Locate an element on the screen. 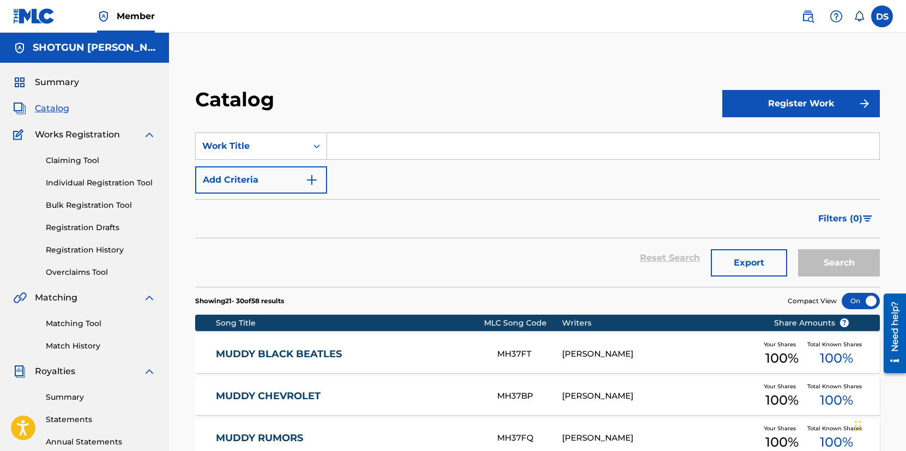 This screenshot has height=451, width=906. div: MH37FT is located at coordinates (529, 354).